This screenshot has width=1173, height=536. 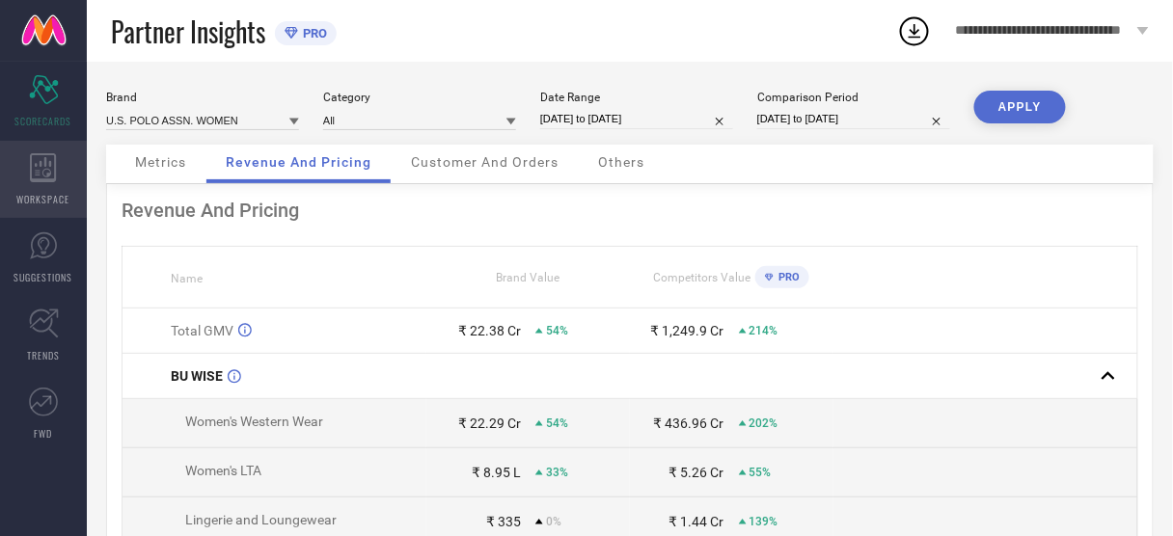 What do you see at coordinates (420, 97) in the screenshot?
I see `div: Category` at bounding box center [420, 97].